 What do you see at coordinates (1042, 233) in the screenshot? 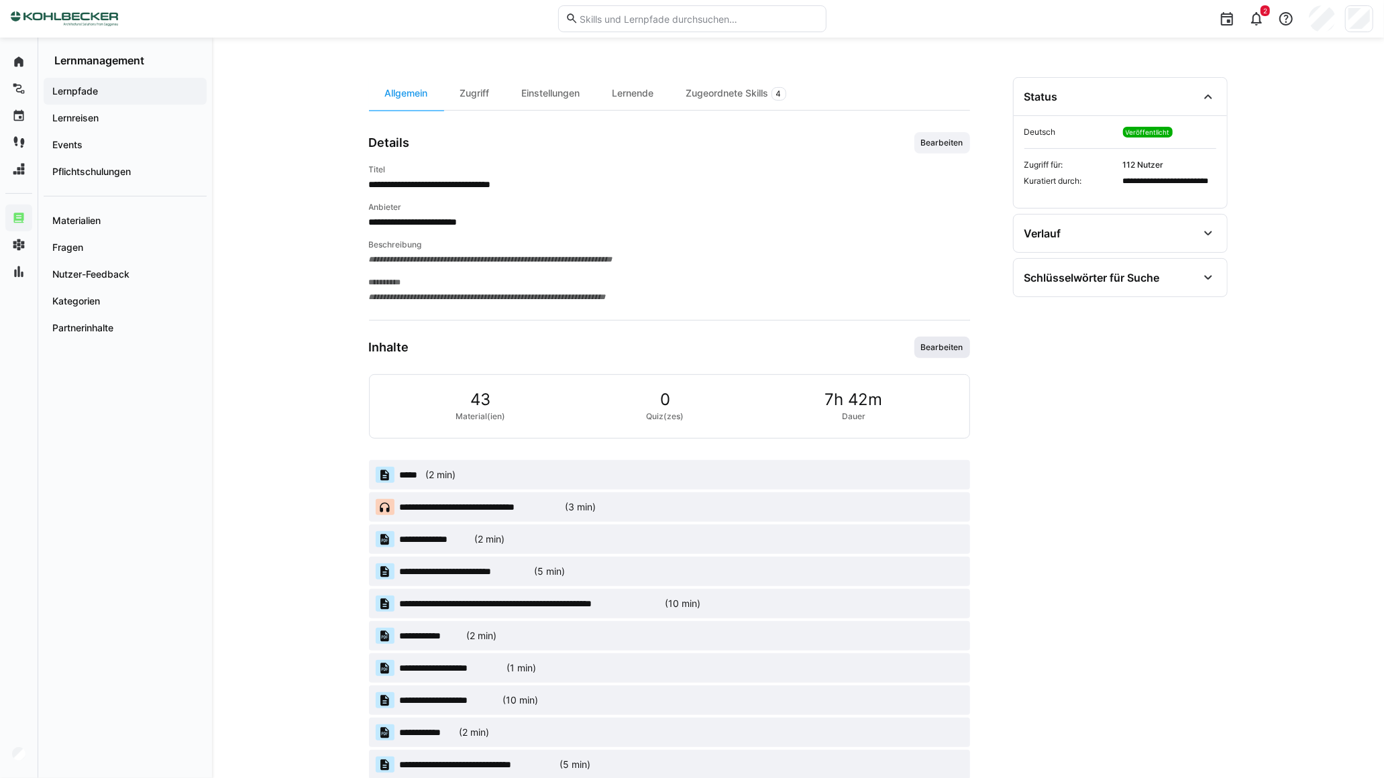
I see `div: Verlauf` at bounding box center [1042, 233].